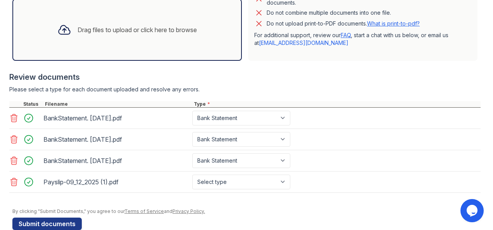  Describe the element at coordinates (189, 211) in the screenshot. I see `a: Privacy Policy.` at that location.